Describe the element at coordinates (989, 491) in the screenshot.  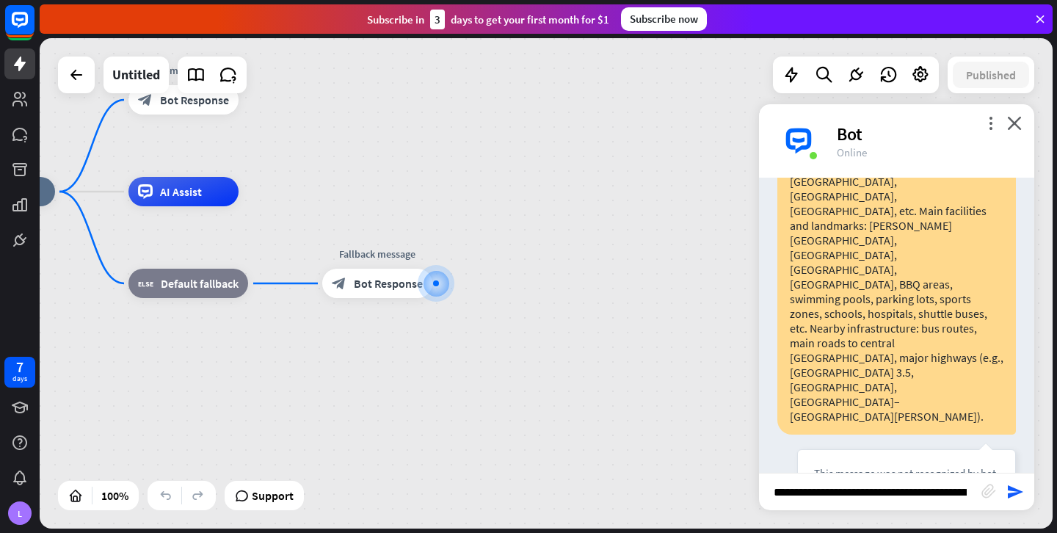
I see `i: block_attachment` at that location.